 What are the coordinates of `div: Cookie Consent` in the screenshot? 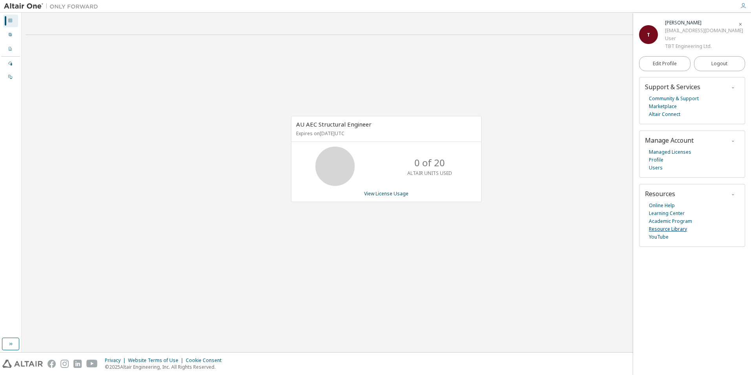 It's located at (206, 360).